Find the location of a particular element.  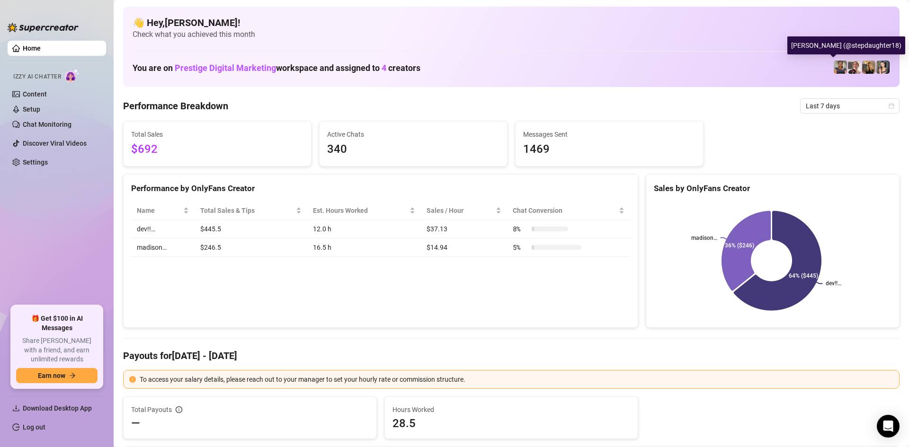

th: Chat Conversion is located at coordinates (568, 211).